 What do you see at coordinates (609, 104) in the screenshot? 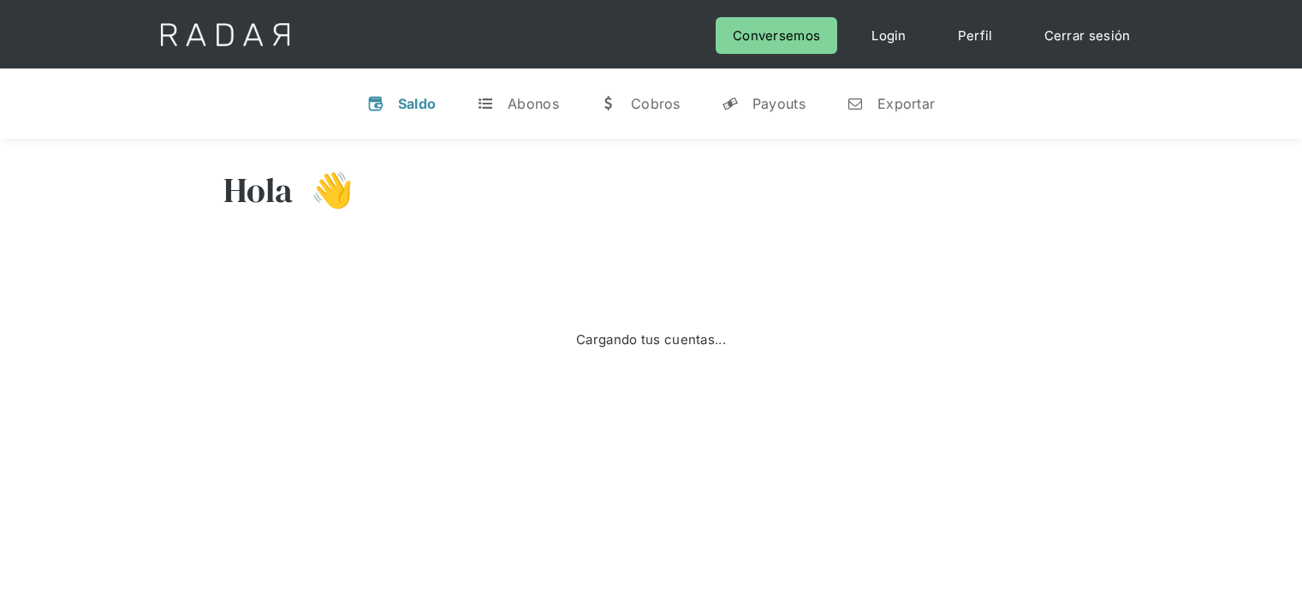
I see `div: w` at bounding box center [609, 104].